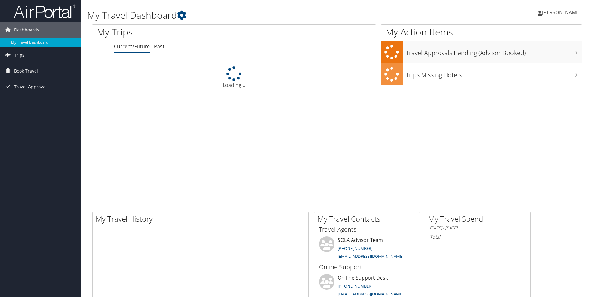  I want to click on h3: Online Support, so click(367, 267).